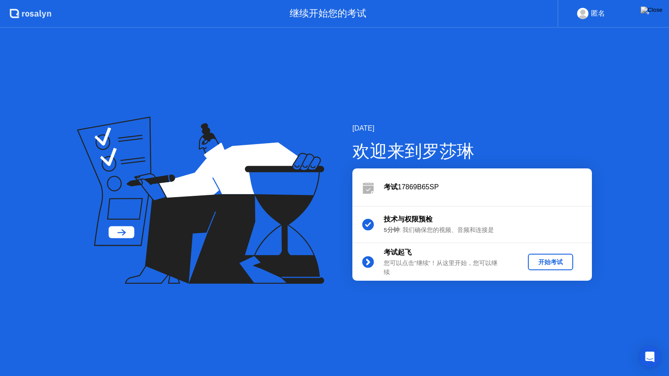  Describe the element at coordinates (447, 268) in the screenshot. I see `div: 您可以点击”继续”！从这里开始，您可以继续` at that location.